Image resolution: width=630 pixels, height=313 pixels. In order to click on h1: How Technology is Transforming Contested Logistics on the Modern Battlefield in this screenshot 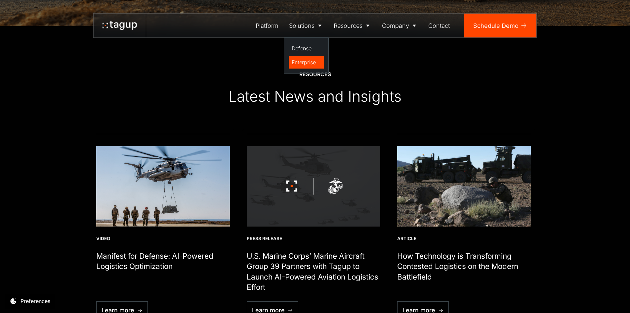, I will do `click(464, 266)`.